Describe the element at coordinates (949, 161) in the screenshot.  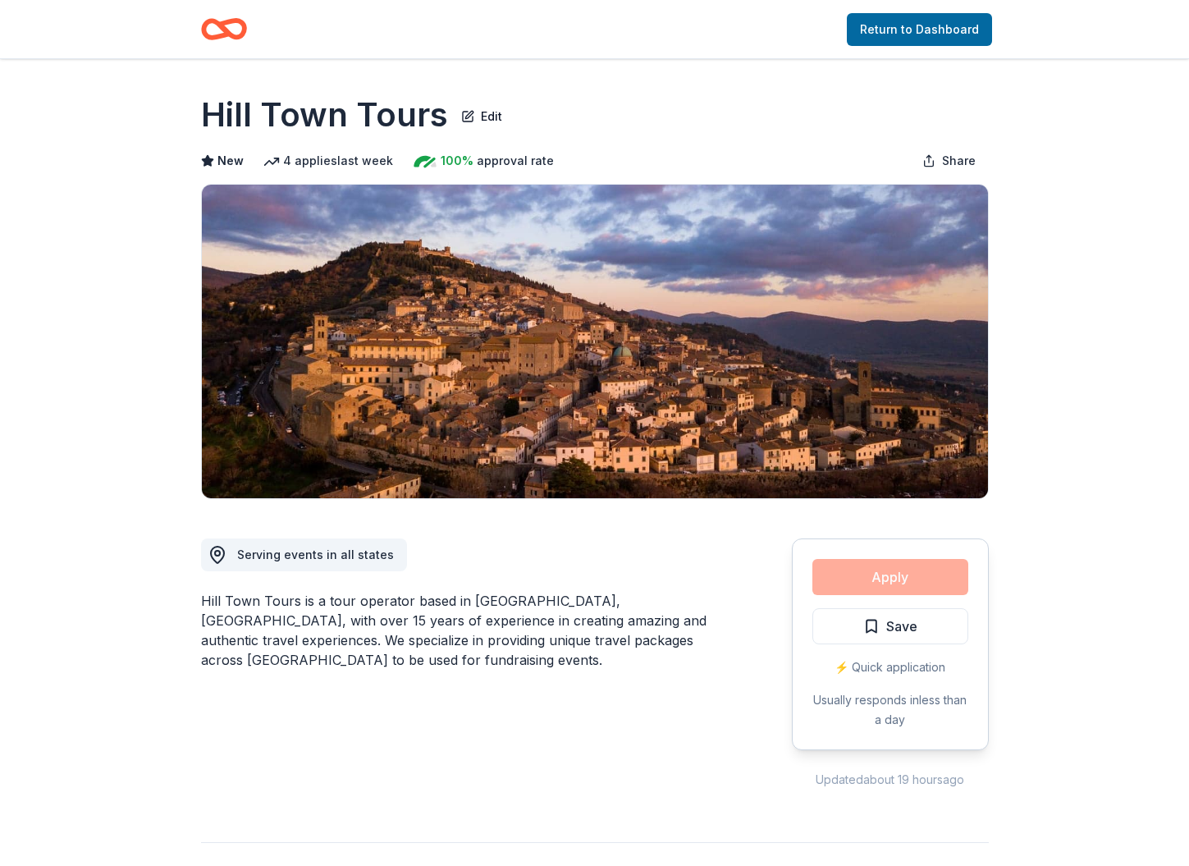
I see `button: Share` at that location.